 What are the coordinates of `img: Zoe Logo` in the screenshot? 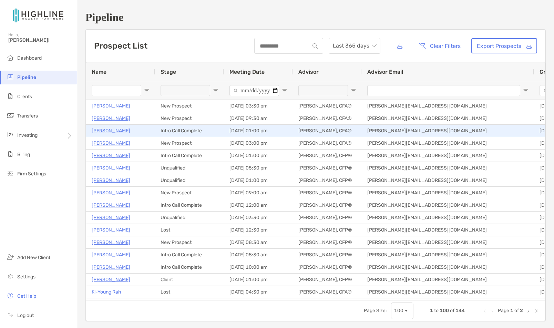 It's located at (38, 15).